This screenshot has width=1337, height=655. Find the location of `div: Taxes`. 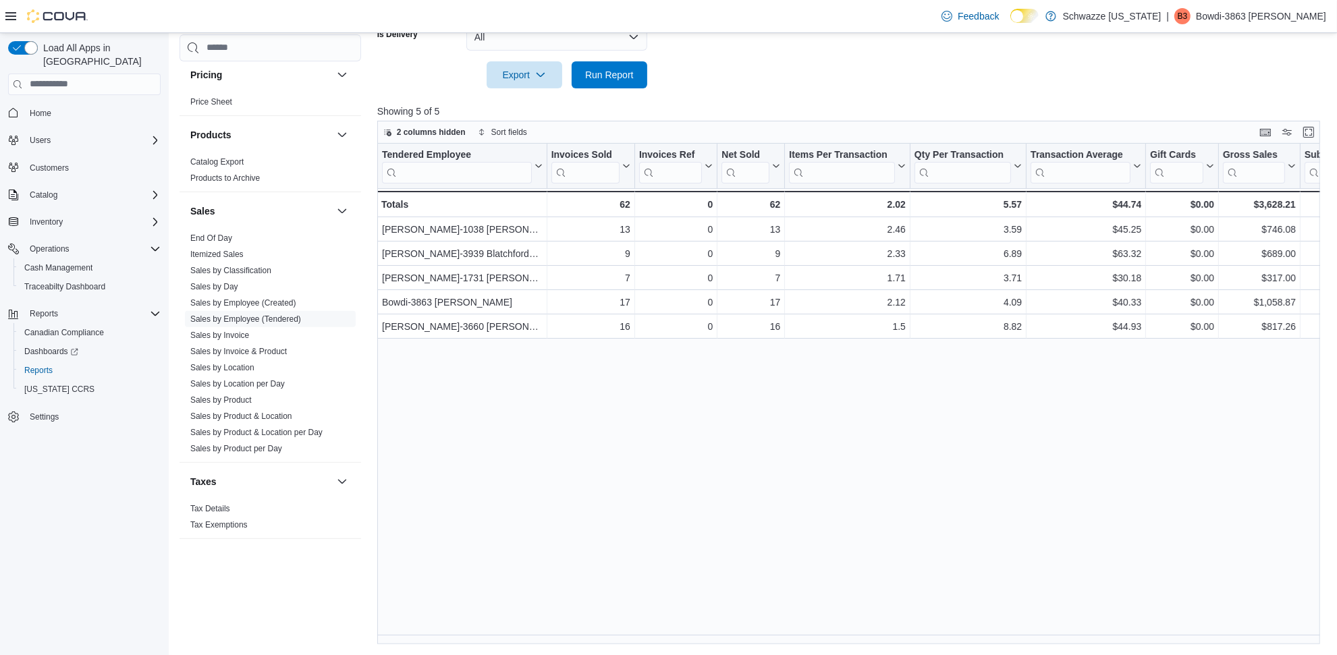

div: Taxes is located at coordinates (270, 519).